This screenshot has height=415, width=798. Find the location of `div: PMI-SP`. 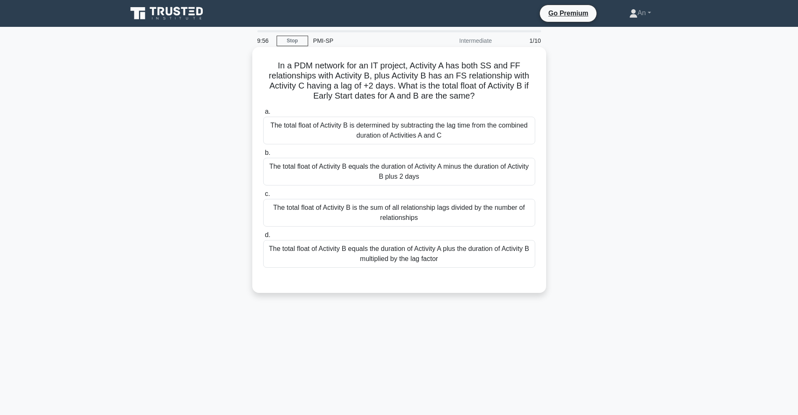

div: PMI-SP is located at coordinates (366, 41).